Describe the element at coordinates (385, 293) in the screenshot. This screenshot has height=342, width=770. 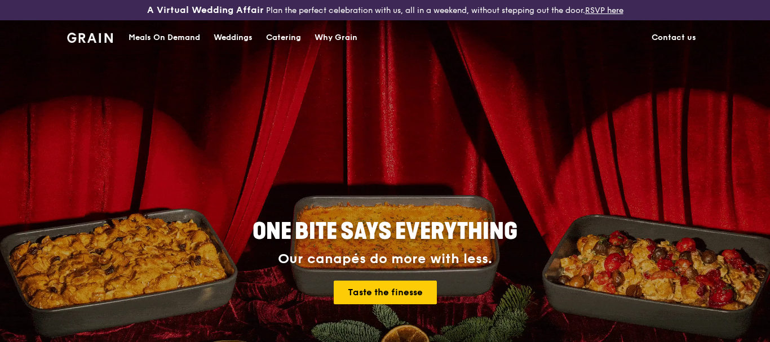
I see `a: Taste the finesse` at that location.